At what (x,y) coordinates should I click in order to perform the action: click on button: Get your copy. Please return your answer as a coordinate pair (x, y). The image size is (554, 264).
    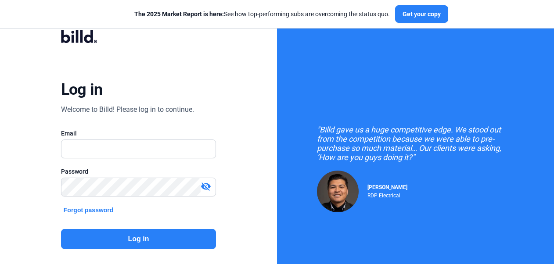
    Looking at the image, I should click on (421, 14).